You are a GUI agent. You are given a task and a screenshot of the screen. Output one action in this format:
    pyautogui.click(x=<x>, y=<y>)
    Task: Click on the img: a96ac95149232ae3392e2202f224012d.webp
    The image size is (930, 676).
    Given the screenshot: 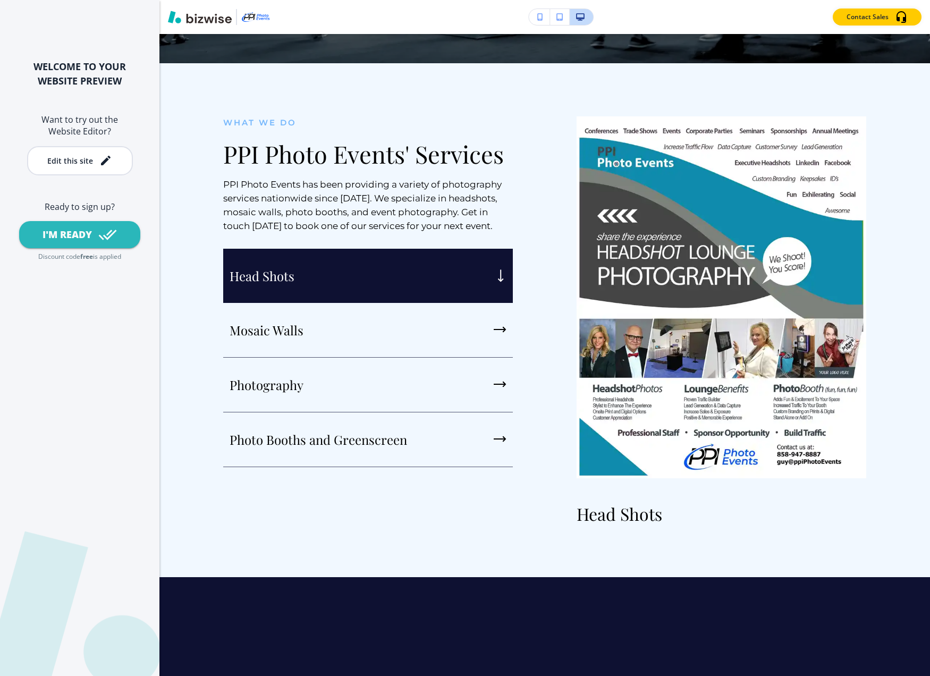 What is the action you would take?
    pyautogui.click(x=721, y=297)
    